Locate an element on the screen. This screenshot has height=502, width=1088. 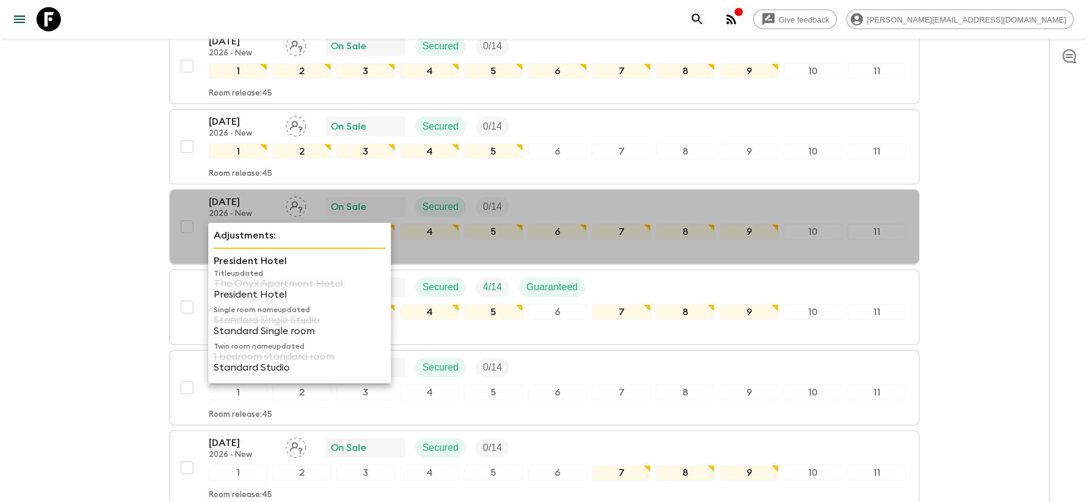
button: search adventures is located at coordinates (697, 19).